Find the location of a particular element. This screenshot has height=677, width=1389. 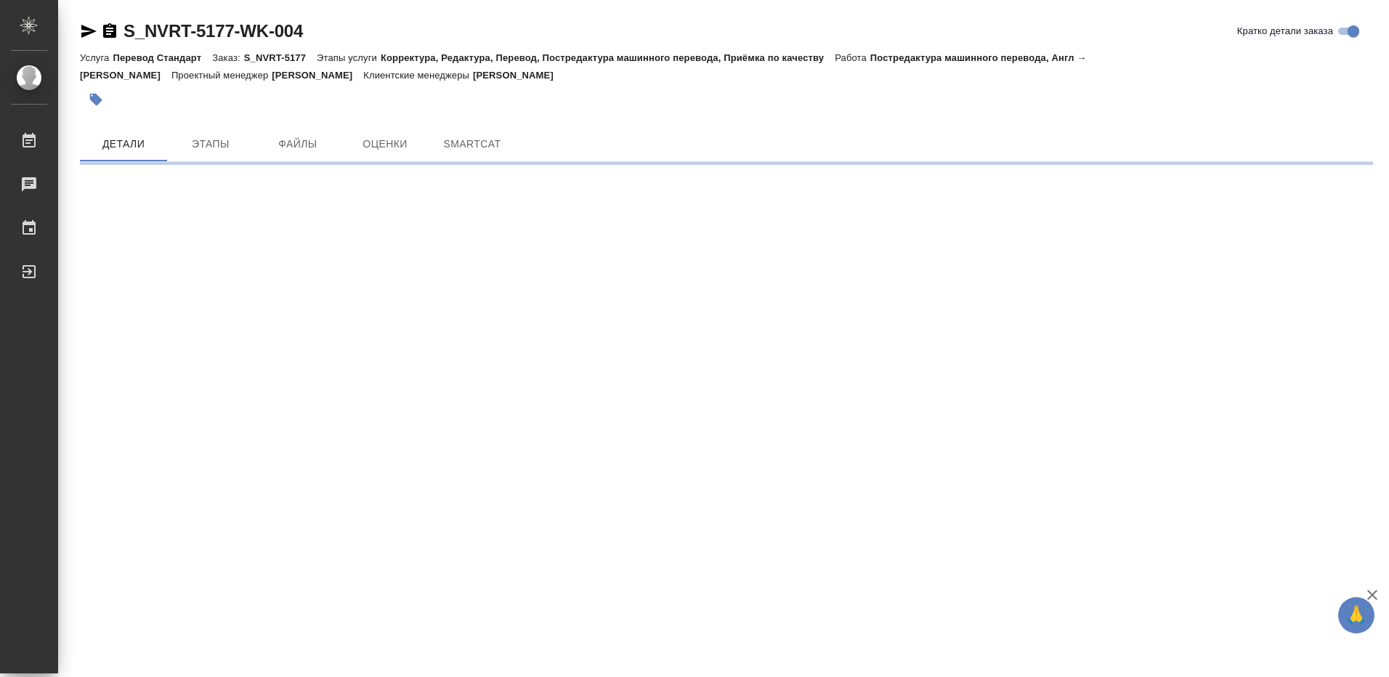

p: Перевод Стандарт is located at coordinates (162, 57).